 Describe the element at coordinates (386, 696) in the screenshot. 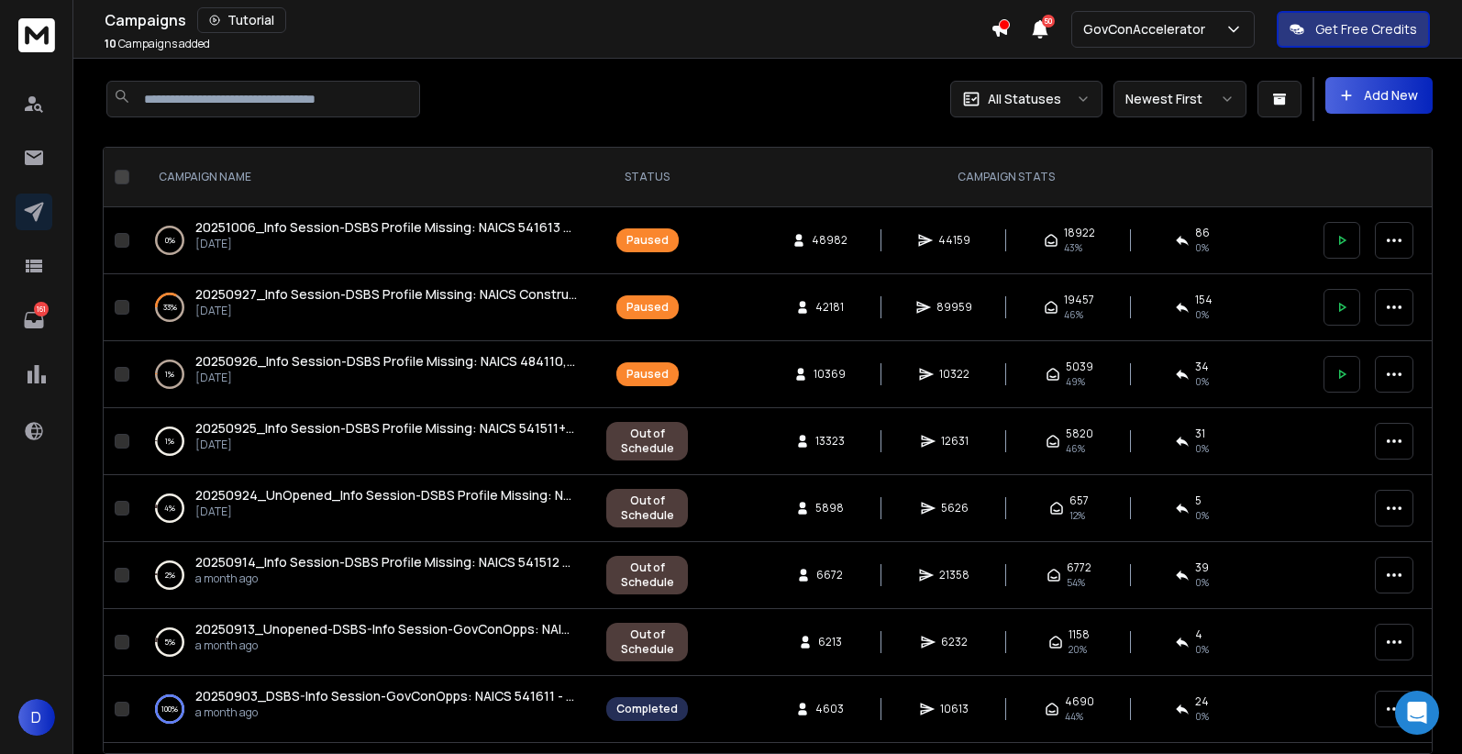

I see `a: 20250903_DSBS-Info Session-GovConOpps: NAICS 541611 - DSBS Profile Missing` at that location.